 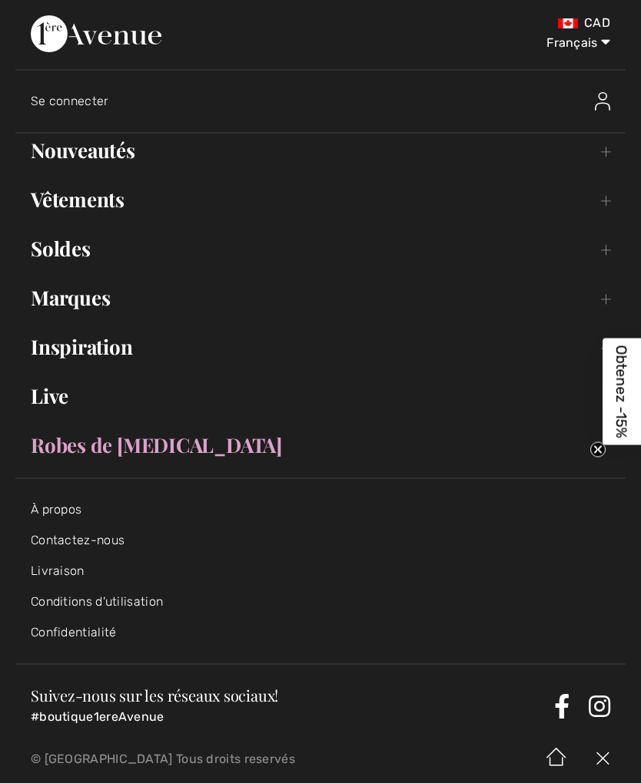 I want to click on a: Soldes, so click(x=320, y=249).